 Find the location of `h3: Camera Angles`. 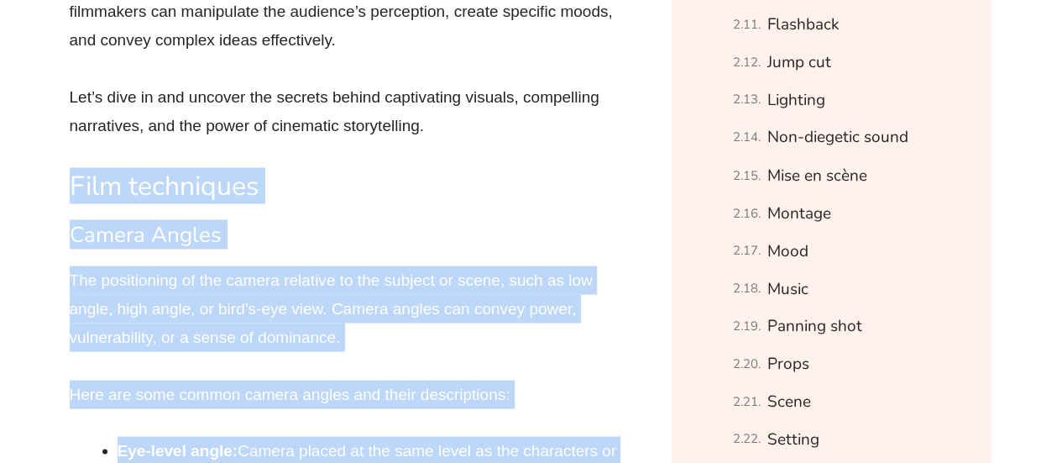

h3: Camera Angles is located at coordinates (351, 234).